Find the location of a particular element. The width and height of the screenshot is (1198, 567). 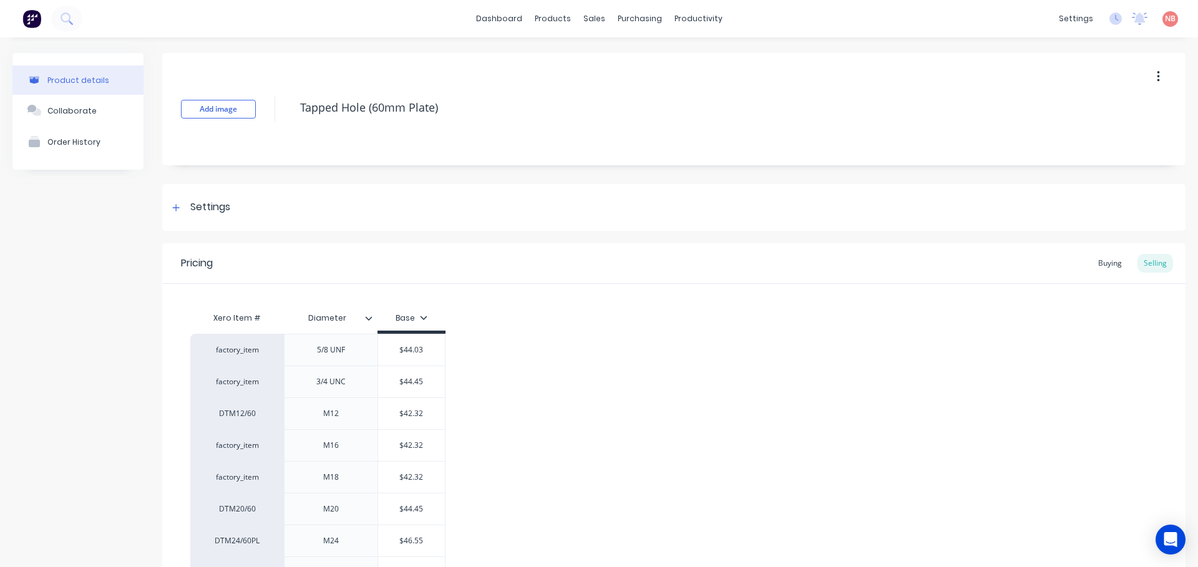

div: factory_item3/4 UNC$44.45 is located at coordinates (318, 381).